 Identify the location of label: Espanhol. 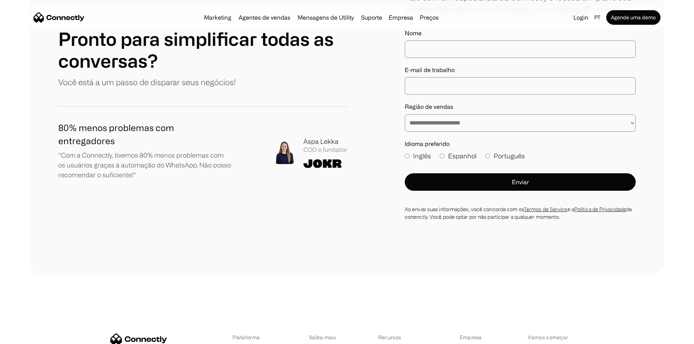
(458, 156).